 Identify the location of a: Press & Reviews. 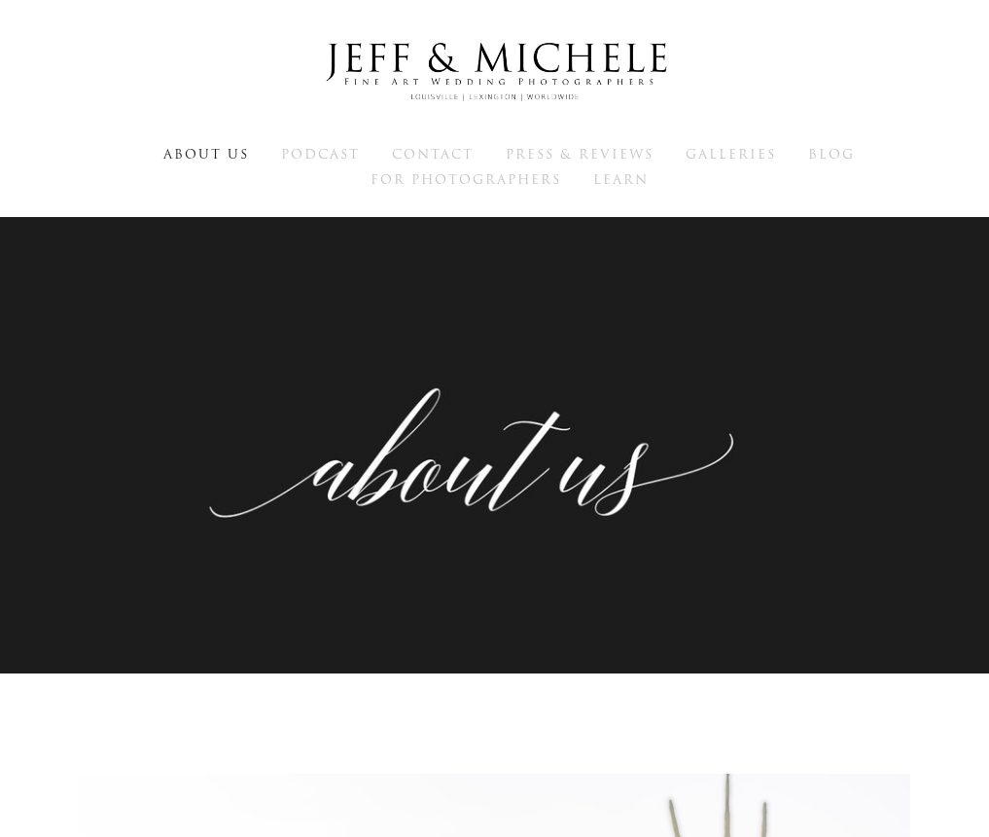
(580, 154).